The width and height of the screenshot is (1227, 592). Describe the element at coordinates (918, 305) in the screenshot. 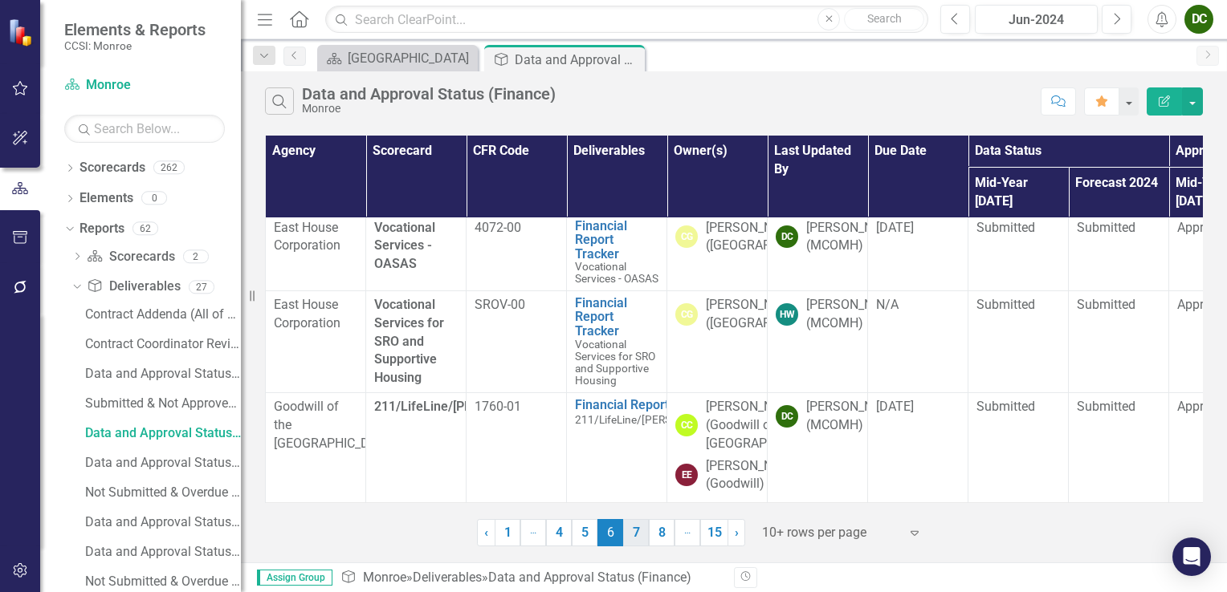

I see `div: N/A` at that location.